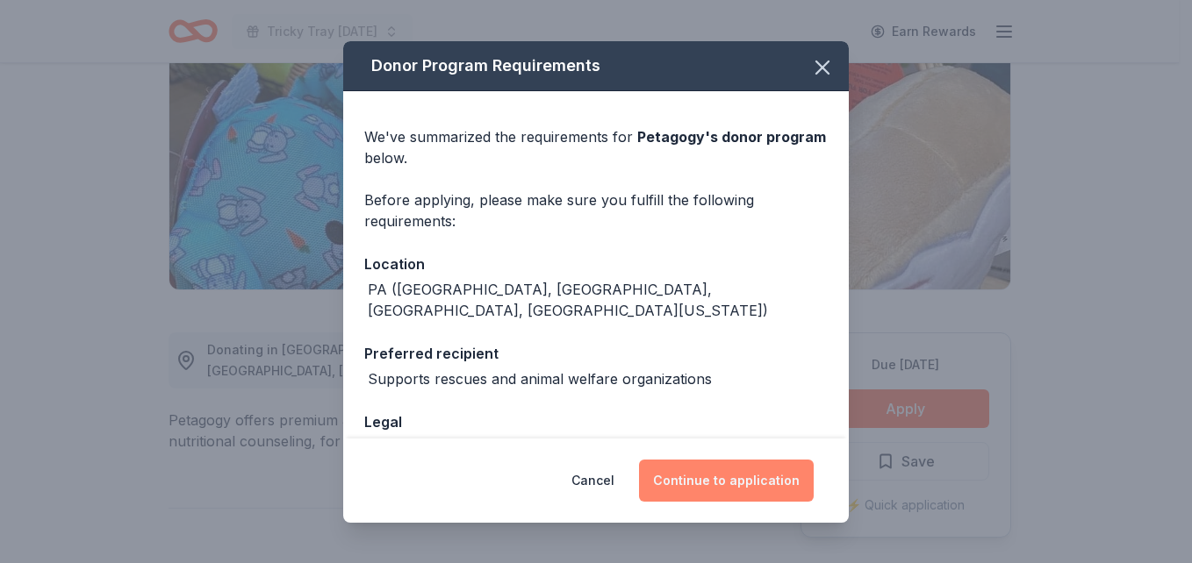 The width and height of the screenshot is (1192, 563). I want to click on div: We've summarized the requirements for below., so click(596, 147).